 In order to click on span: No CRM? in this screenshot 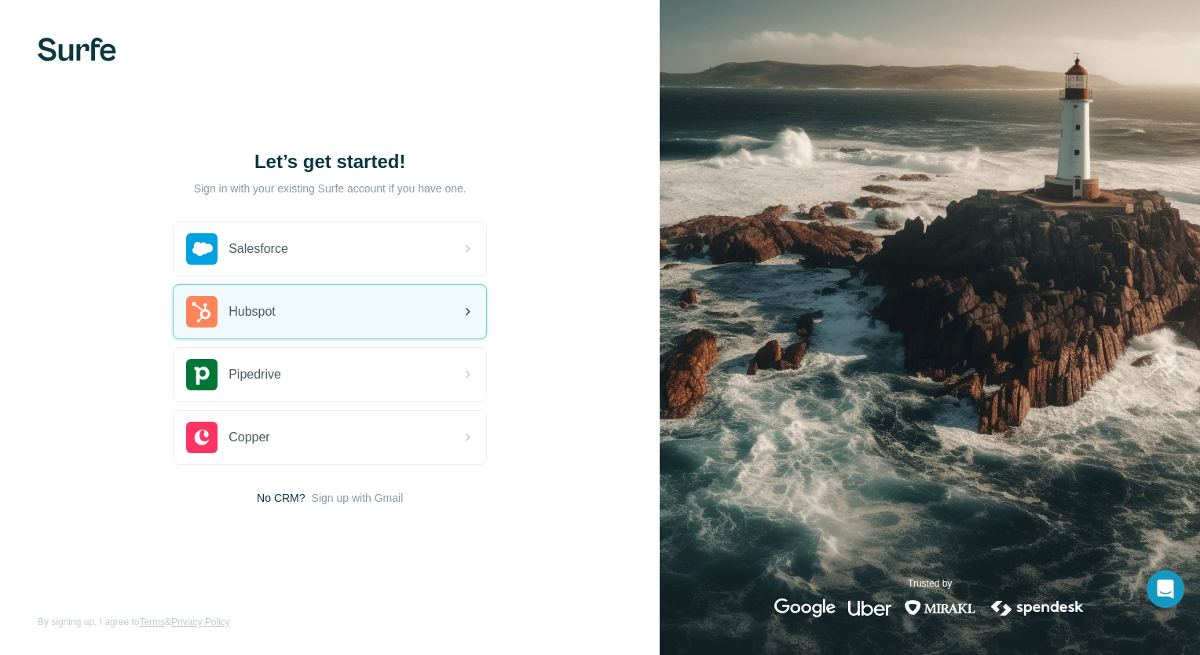, I will do `click(280, 498)`.